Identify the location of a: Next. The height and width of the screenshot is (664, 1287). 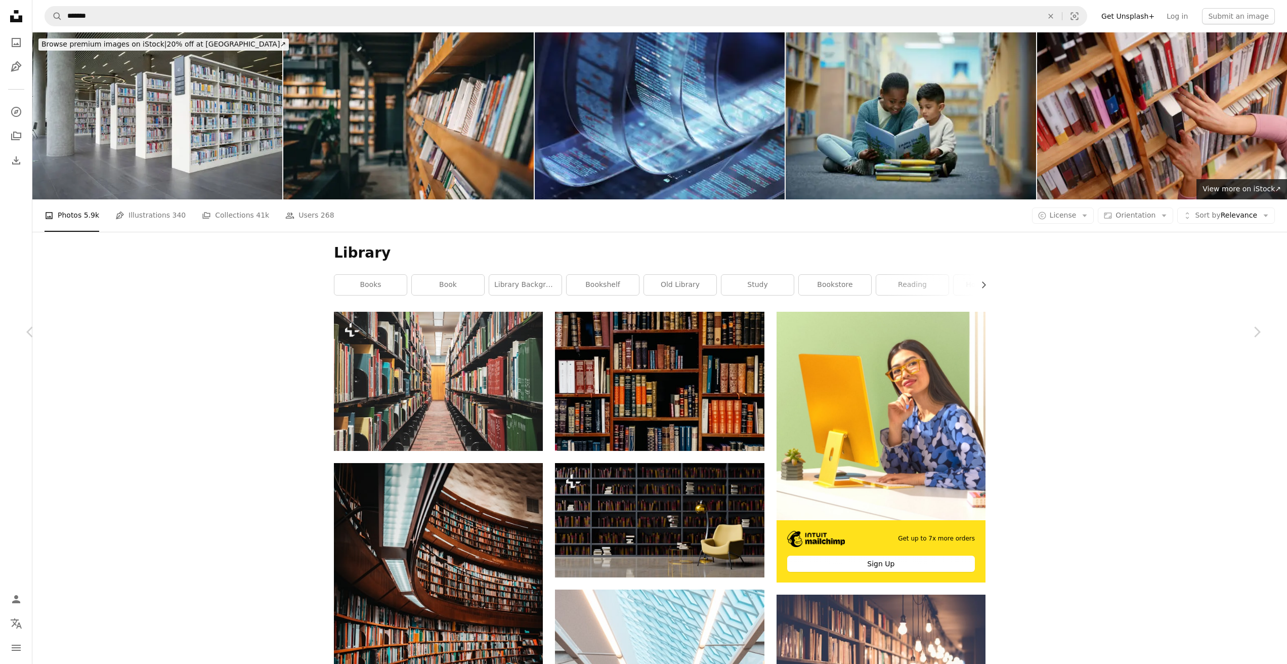
(1256, 332).